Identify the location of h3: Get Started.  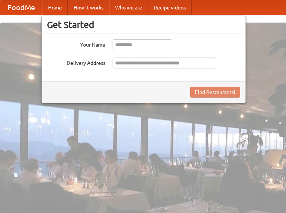
(144, 25).